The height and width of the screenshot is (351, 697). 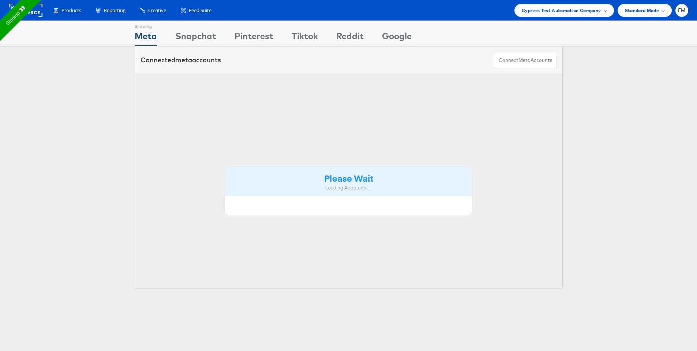 I want to click on span: Feed Suite, so click(x=200, y=10).